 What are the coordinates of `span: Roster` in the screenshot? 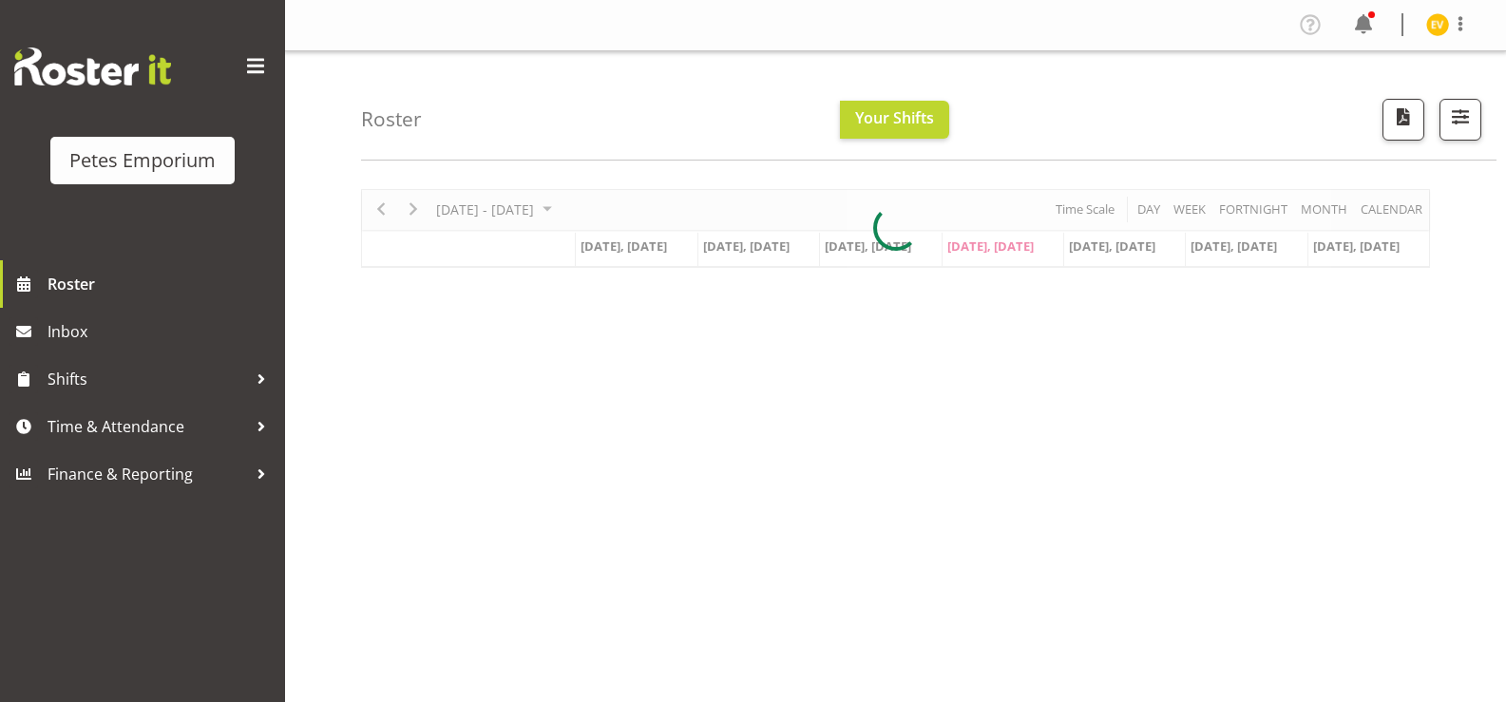 It's located at (162, 284).